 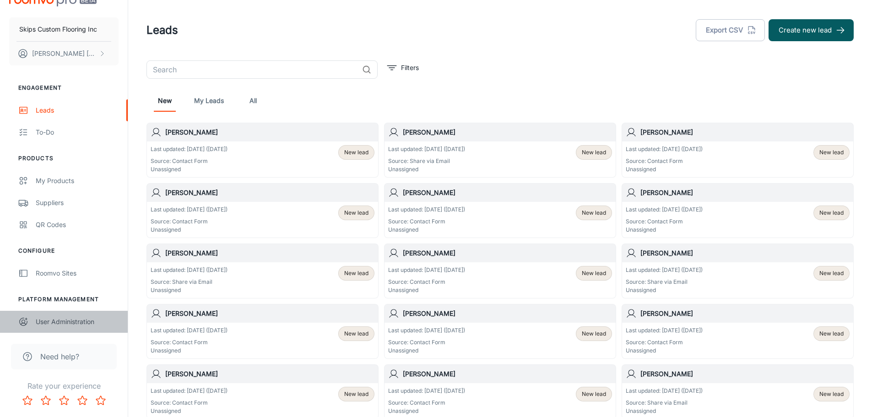 What do you see at coordinates (58, 29) in the screenshot?
I see `p: Skips Custom Flooring Inc` at bounding box center [58, 29].